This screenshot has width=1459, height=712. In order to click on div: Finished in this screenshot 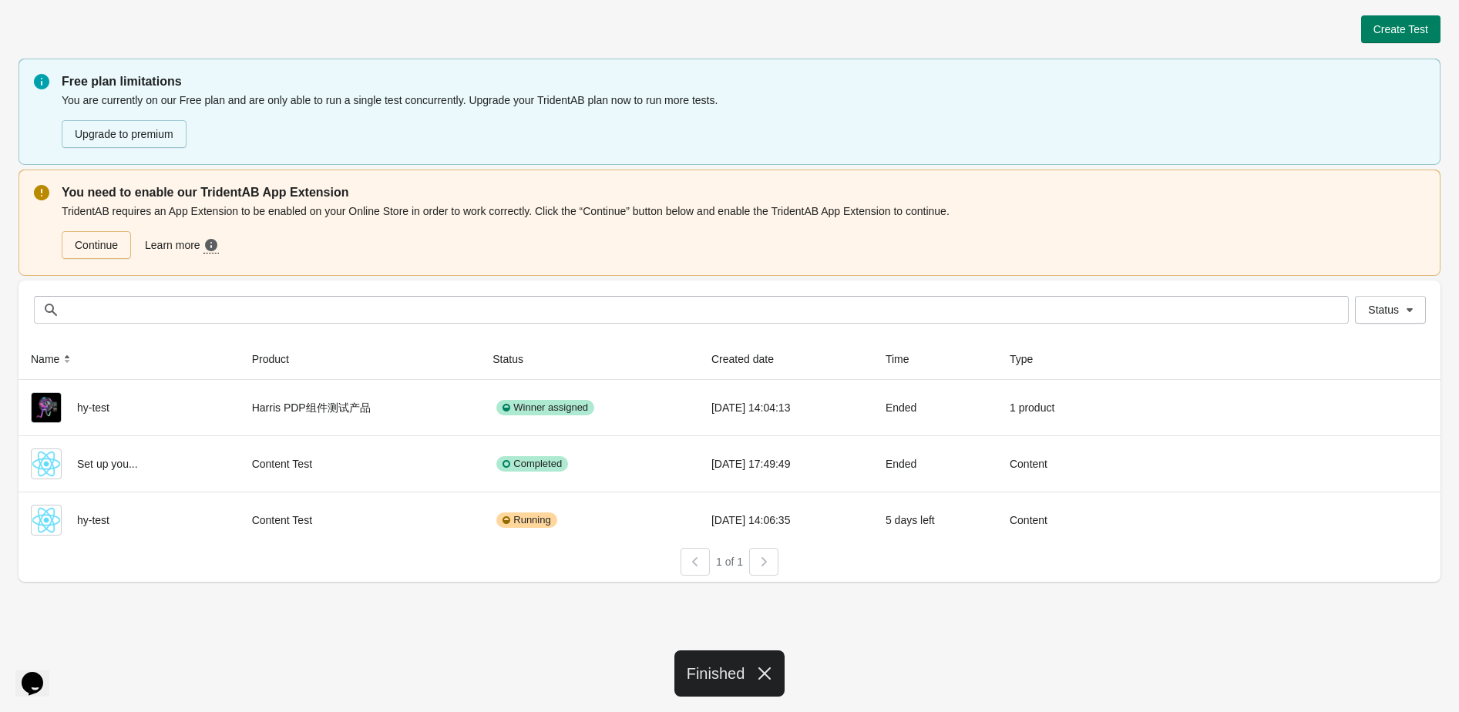, I will do `click(730, 674)`.